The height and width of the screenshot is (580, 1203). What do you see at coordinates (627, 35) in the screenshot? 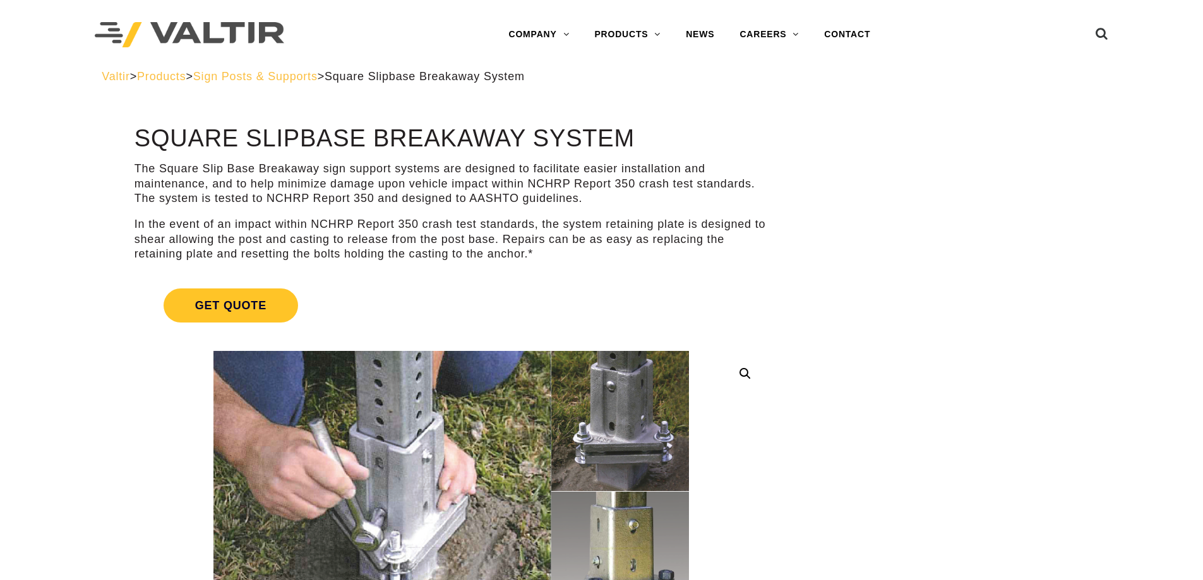
I see `a: PRODUCTS` at bounding box center [627, 35].